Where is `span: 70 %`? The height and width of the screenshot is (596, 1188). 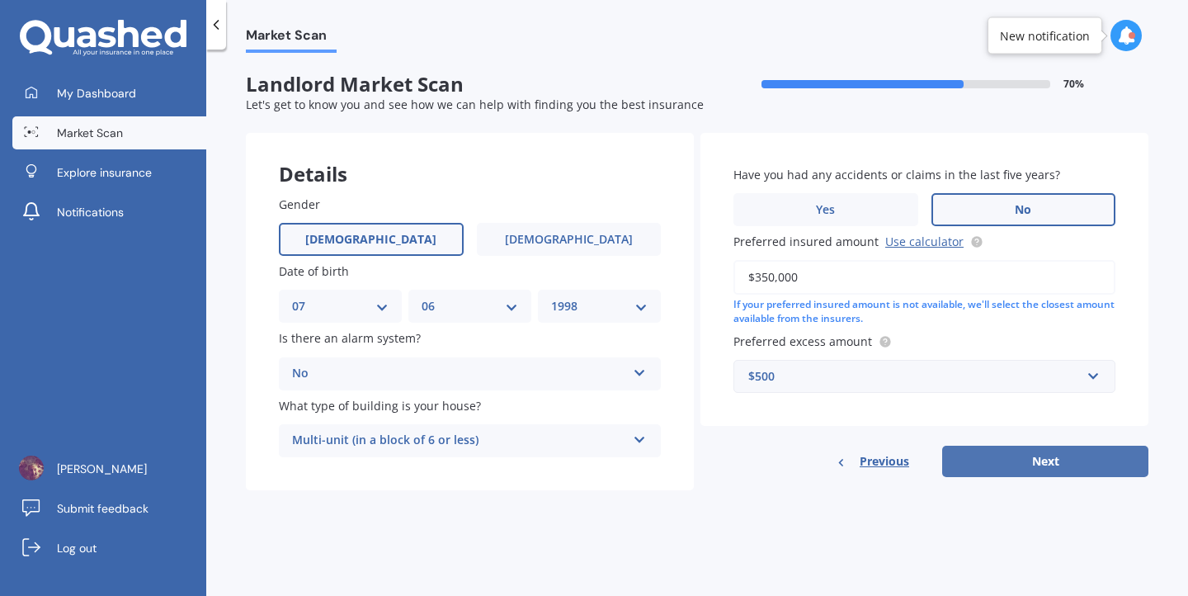
span: 70 % is located at coordinates (1073, 84).